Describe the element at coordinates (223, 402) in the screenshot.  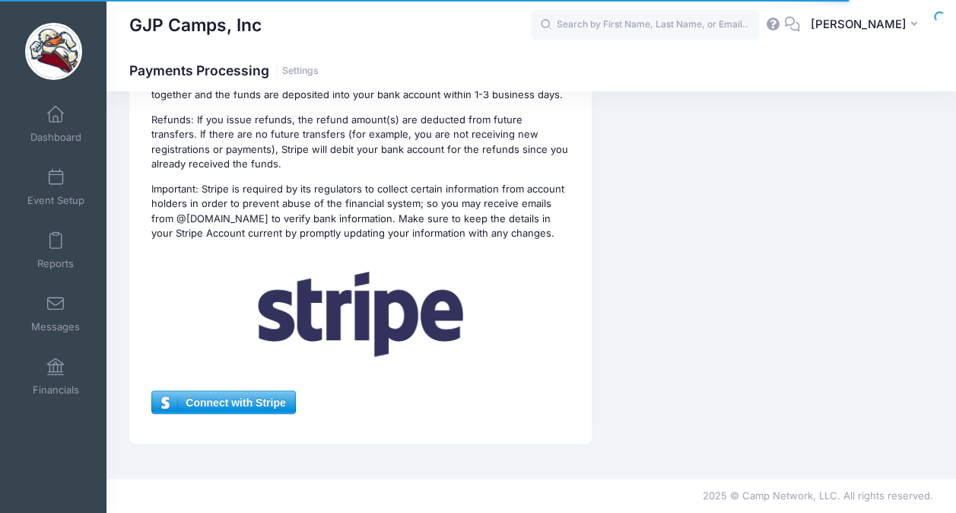
I see `a: Connect with Stripe` at that location.